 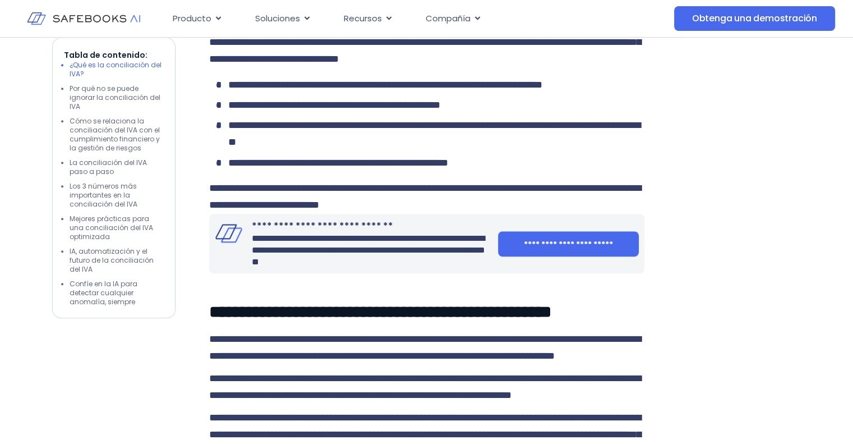 What do you see at coordinates (103, 195) in the screenshot?
I see `font: Los 3 números más importantes en la conciliación del IVA` at bounding box center [103, 195].